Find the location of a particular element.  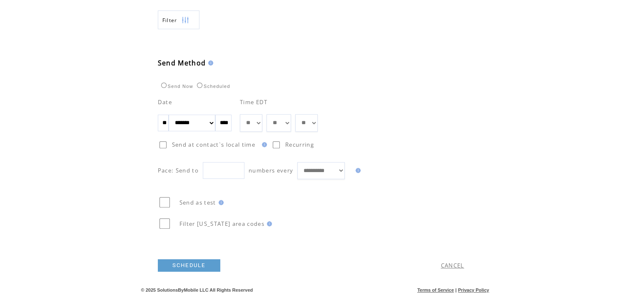

label: Scheduled is located at coordinates (212, 86).